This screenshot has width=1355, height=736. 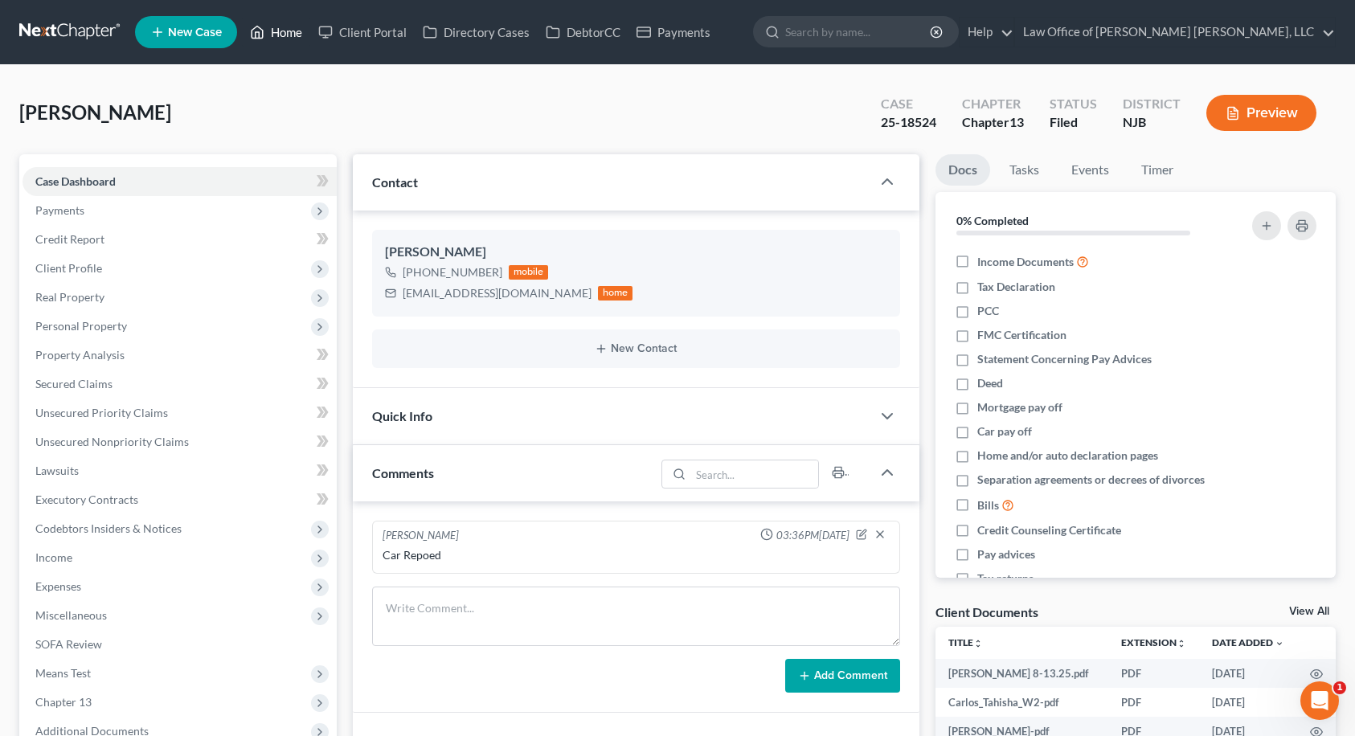 What do you see at coordinates (276, 32) in the screenshot?
I see `a: Home` at bounding box center [276, 32].